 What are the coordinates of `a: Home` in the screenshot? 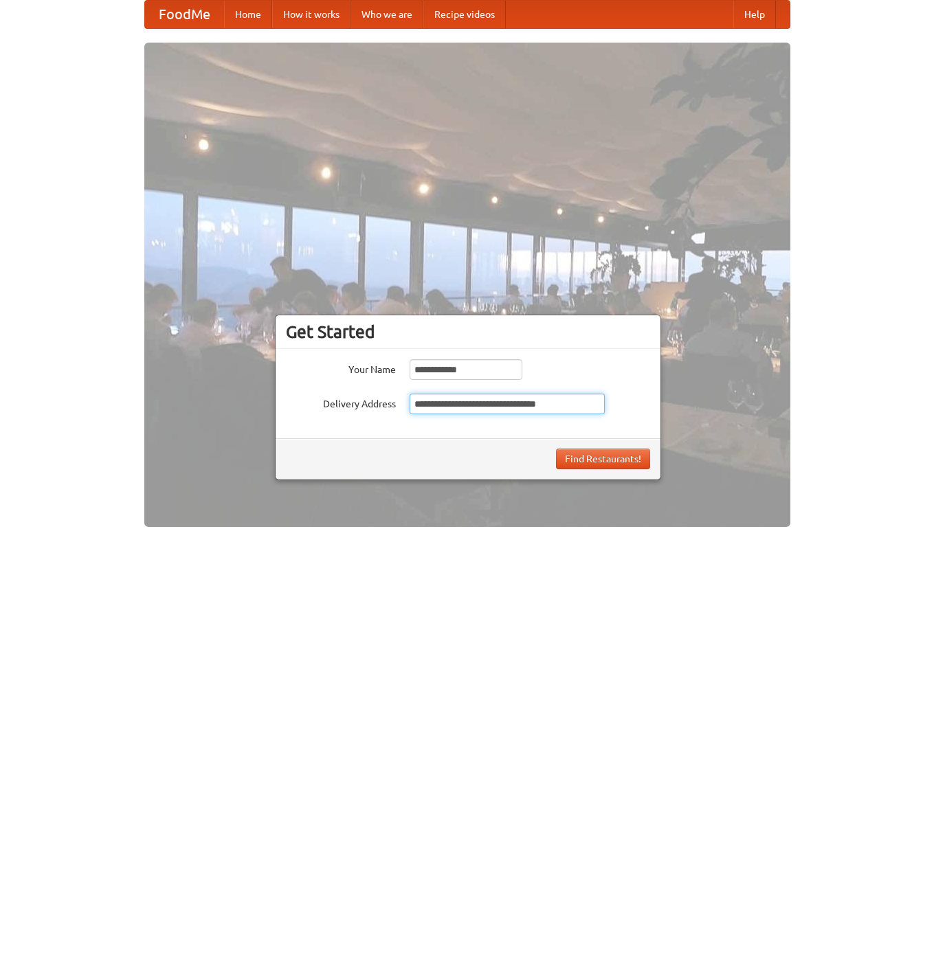 It's located at (248, 14).